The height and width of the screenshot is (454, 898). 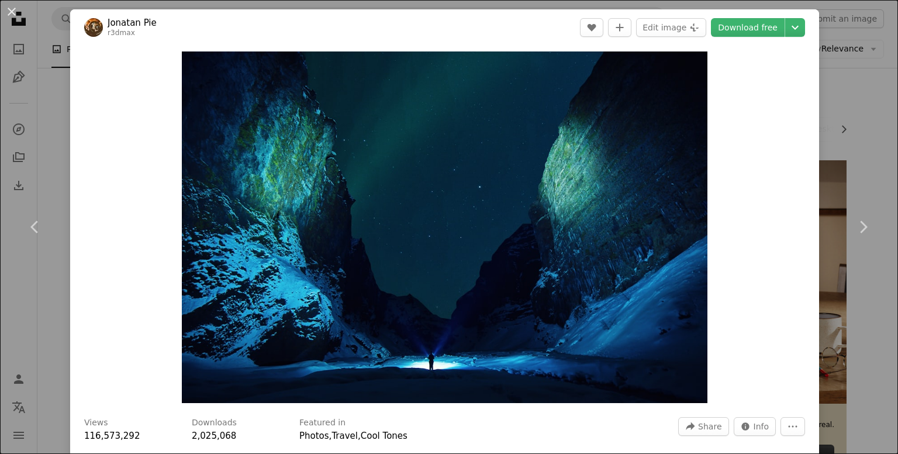 I want to click on button: Zoom in on this image, so click(x=445, y=227).